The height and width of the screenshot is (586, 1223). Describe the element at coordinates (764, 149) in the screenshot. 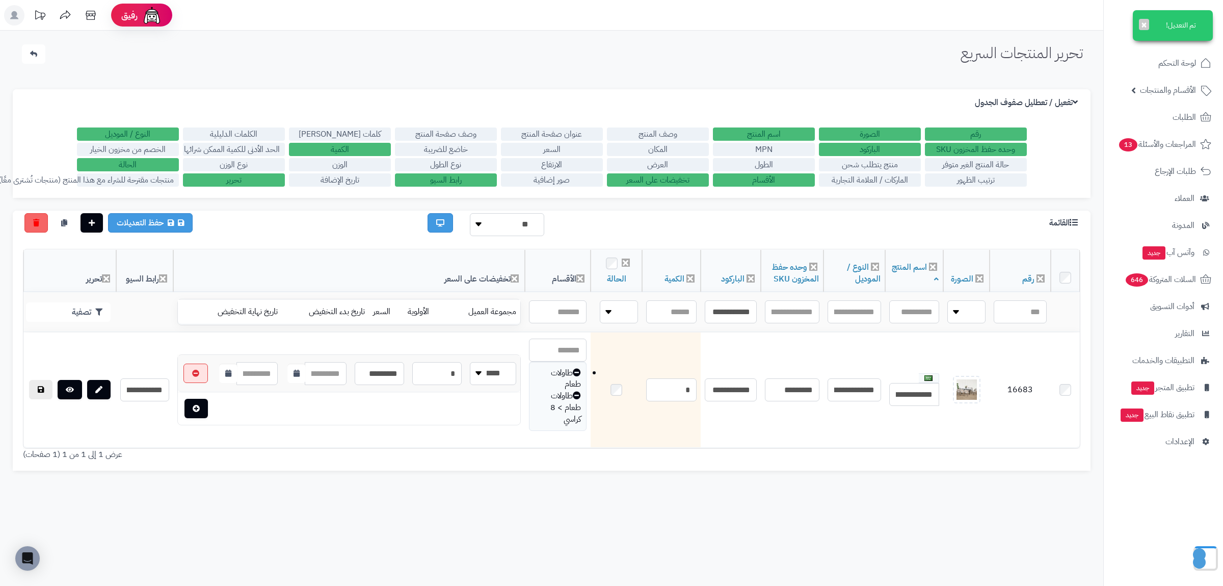

I see `label: MPN` at that location.